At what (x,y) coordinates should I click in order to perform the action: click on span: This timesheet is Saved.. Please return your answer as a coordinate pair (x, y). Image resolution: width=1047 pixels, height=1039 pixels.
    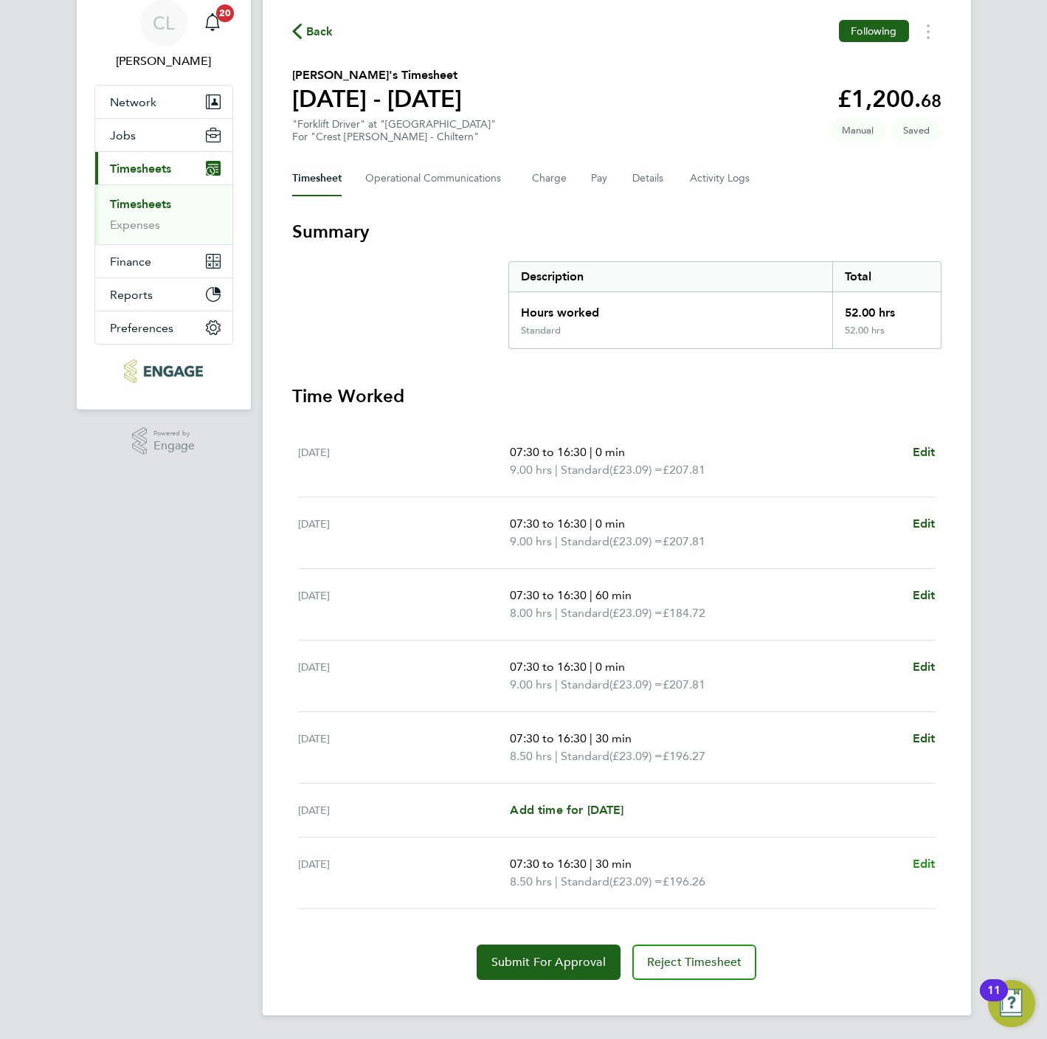
    Looking at the image, I should click on (916, 130).